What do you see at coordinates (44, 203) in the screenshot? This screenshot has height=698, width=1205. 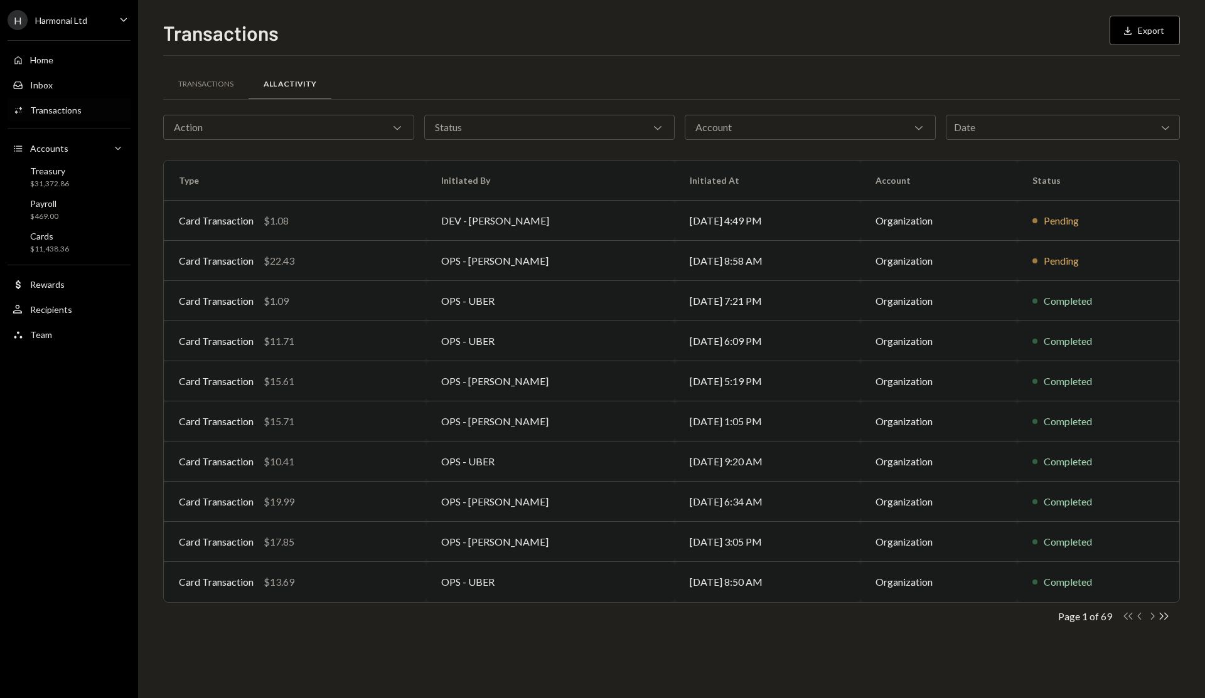 I see `div: Payroll` at bounding box center [44, 203].